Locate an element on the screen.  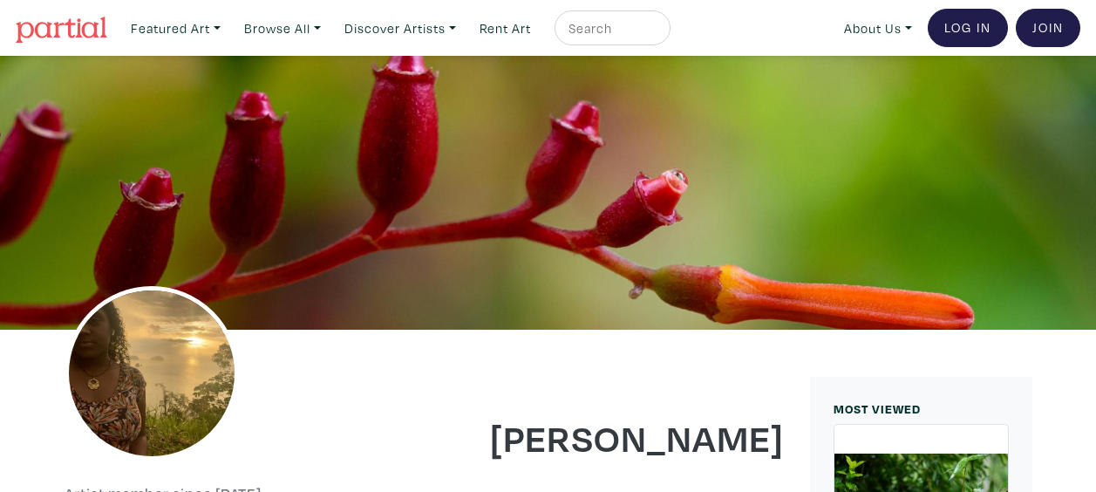
input: Search is located at coordinates (611, 28).